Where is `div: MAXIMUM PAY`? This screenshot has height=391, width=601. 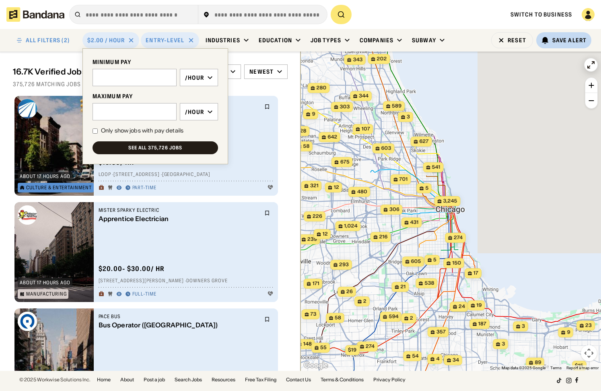
div: MAXIMUM PAY is located at coordinates (155, 96).